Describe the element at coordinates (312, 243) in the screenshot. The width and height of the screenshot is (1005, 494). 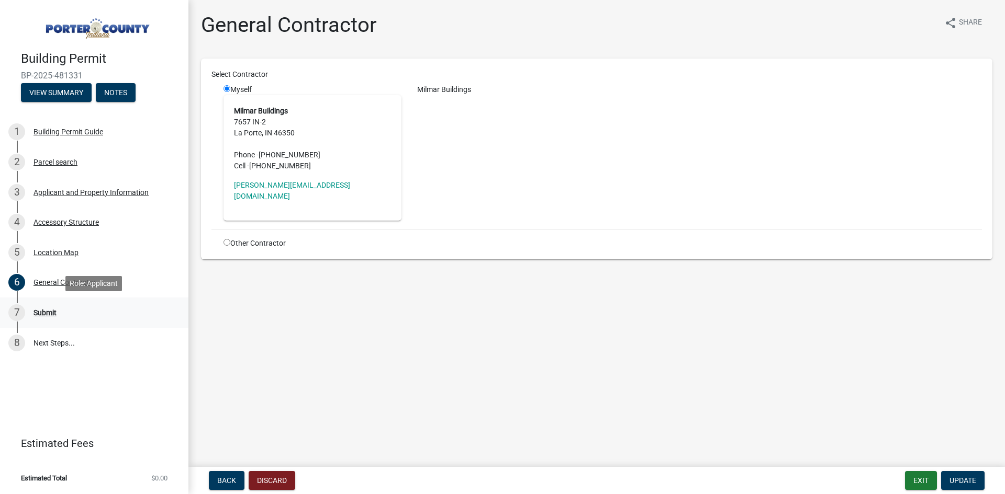
I see `div: Other Contractor` at that location.